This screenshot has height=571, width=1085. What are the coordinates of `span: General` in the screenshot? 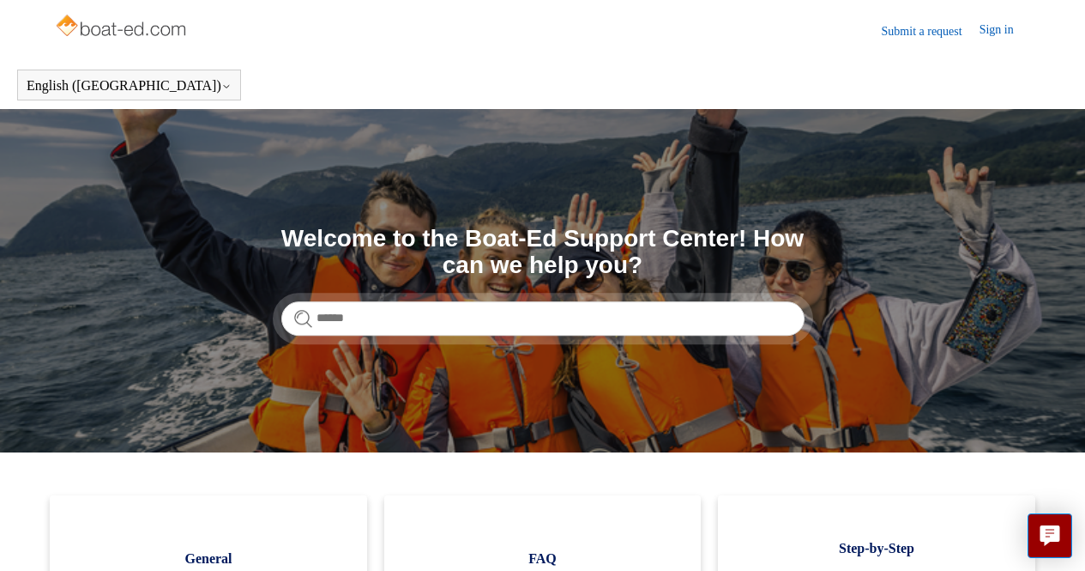 It's located at (209, 559).